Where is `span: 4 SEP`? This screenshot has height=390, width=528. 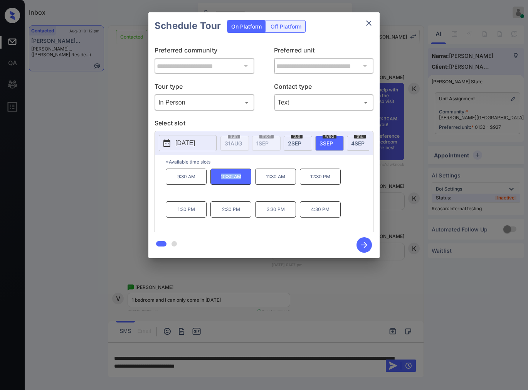 span: 4 SEP is located at coordinates (358, 143).